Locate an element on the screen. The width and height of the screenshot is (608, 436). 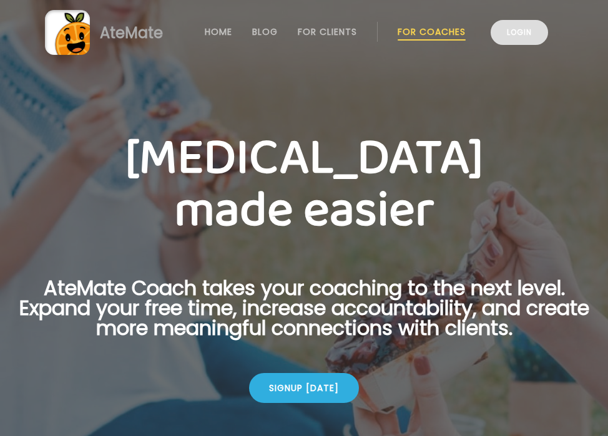
a: Blog is located at coordinates (265, 32).